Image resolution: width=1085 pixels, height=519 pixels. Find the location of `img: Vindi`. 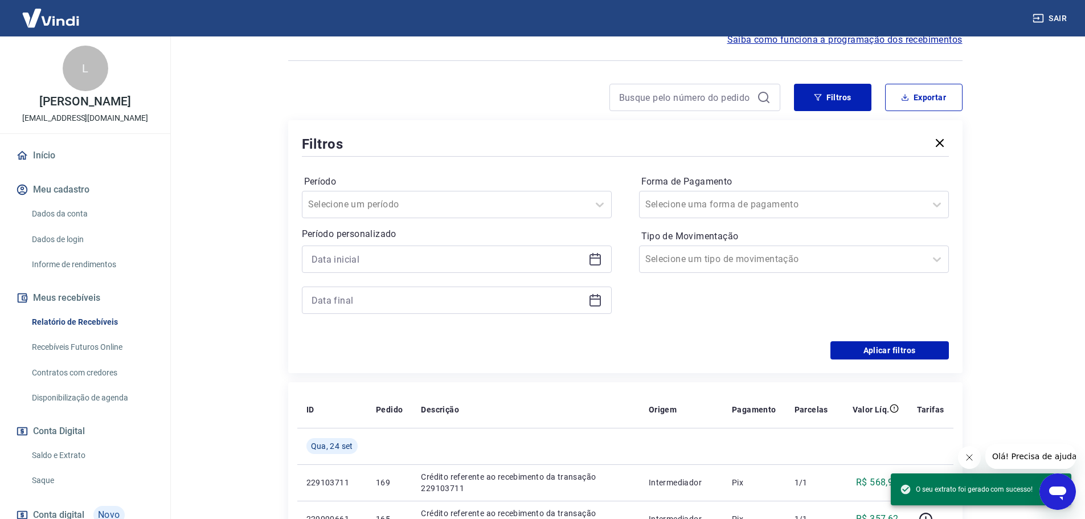

img: Vindi is located at coordinates (51, 18).